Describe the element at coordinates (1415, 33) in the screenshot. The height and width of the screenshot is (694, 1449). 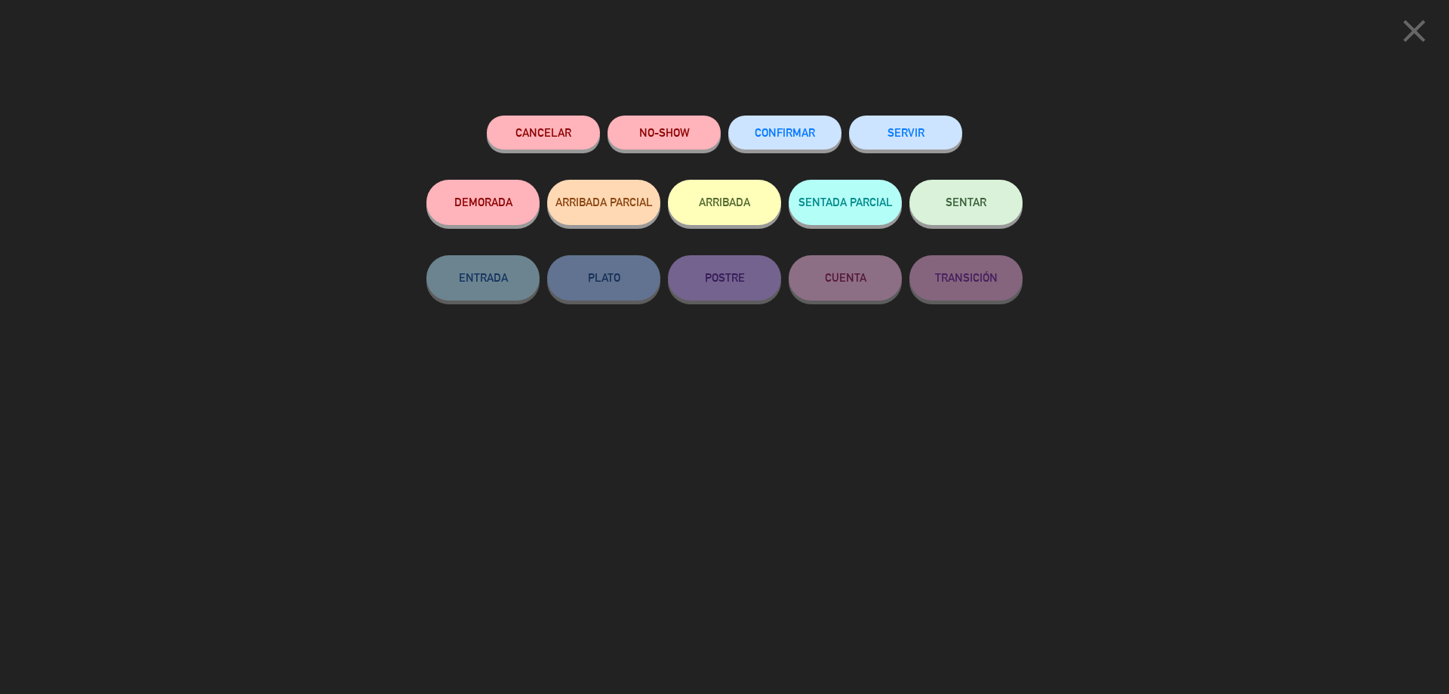
I see `button: close` at that location.